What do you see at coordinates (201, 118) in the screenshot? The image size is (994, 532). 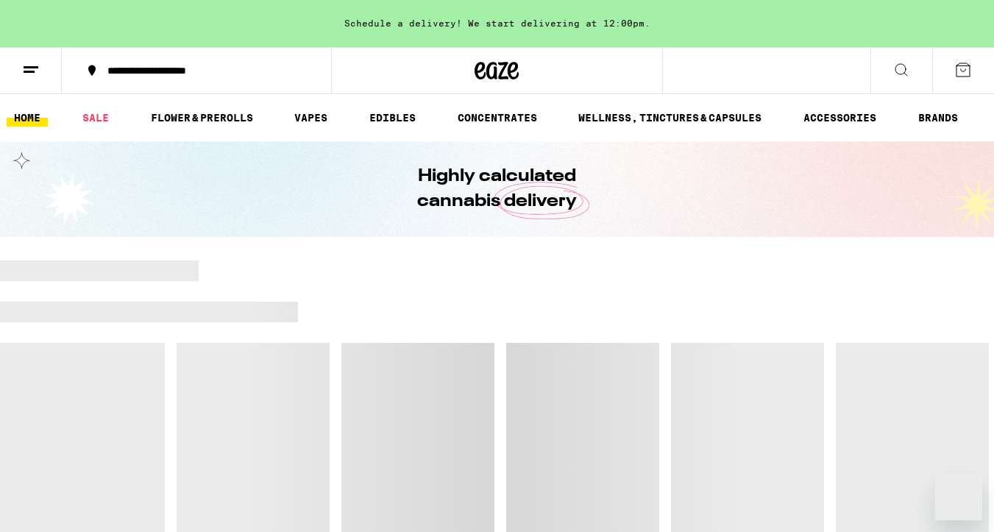 I see `a: FLOWER & PREROLLS` at bounding box center [201, 118].